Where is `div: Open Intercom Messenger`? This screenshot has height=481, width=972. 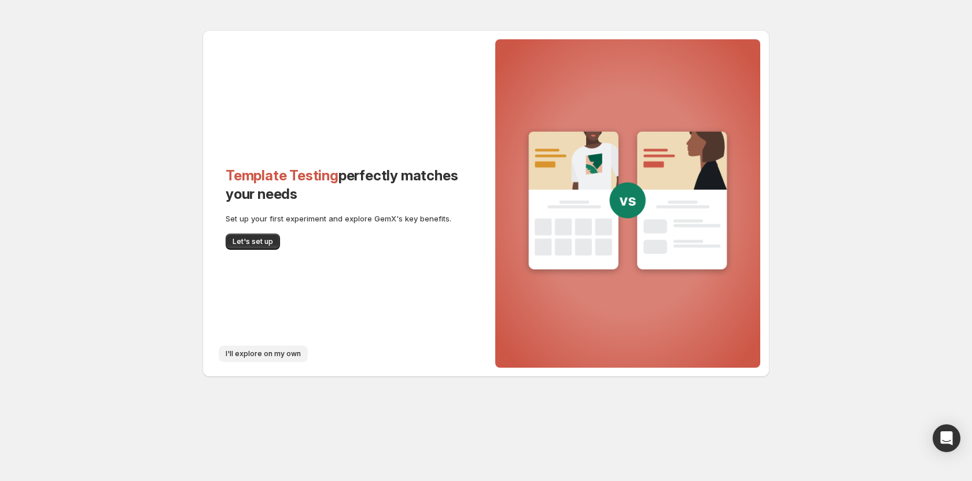 div: Open Intercom Messenger is located at coordinates (947, 439).